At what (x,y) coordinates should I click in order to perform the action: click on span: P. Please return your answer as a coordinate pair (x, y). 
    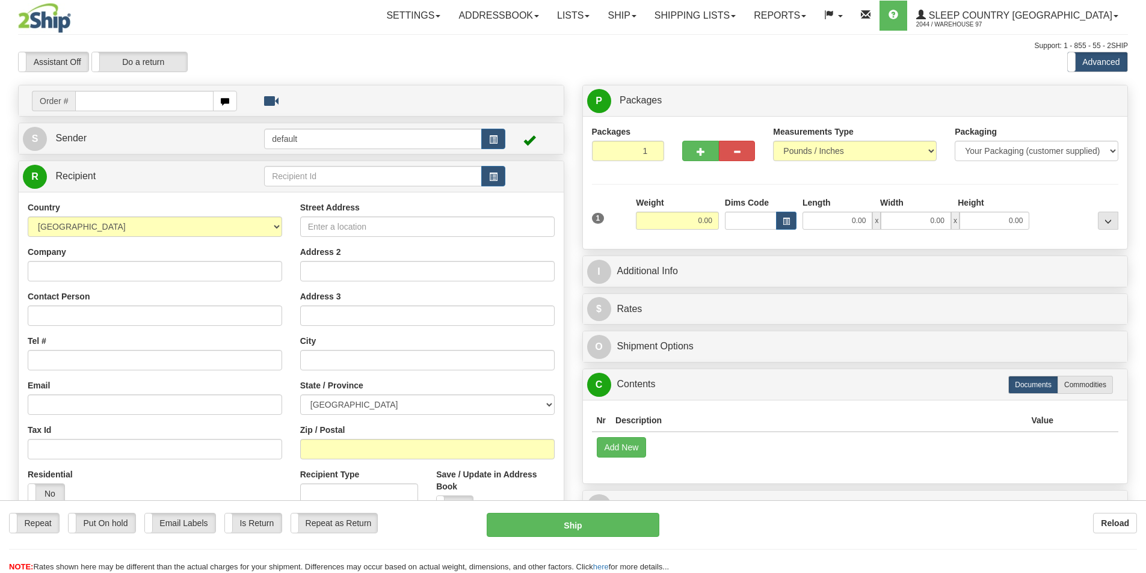
    Looking at the image, I should click on (599, 101).